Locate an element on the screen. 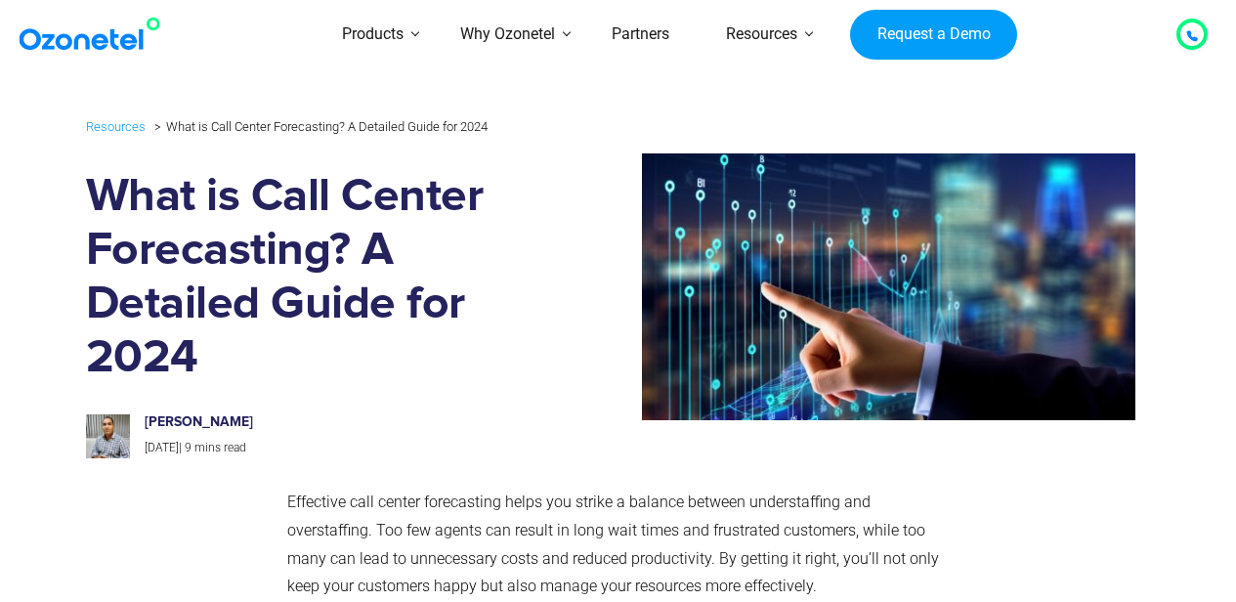  span: Effective call center forecasting helps you strike a balance between understaffing and overstaffi... is located at coordinates (613, 543).